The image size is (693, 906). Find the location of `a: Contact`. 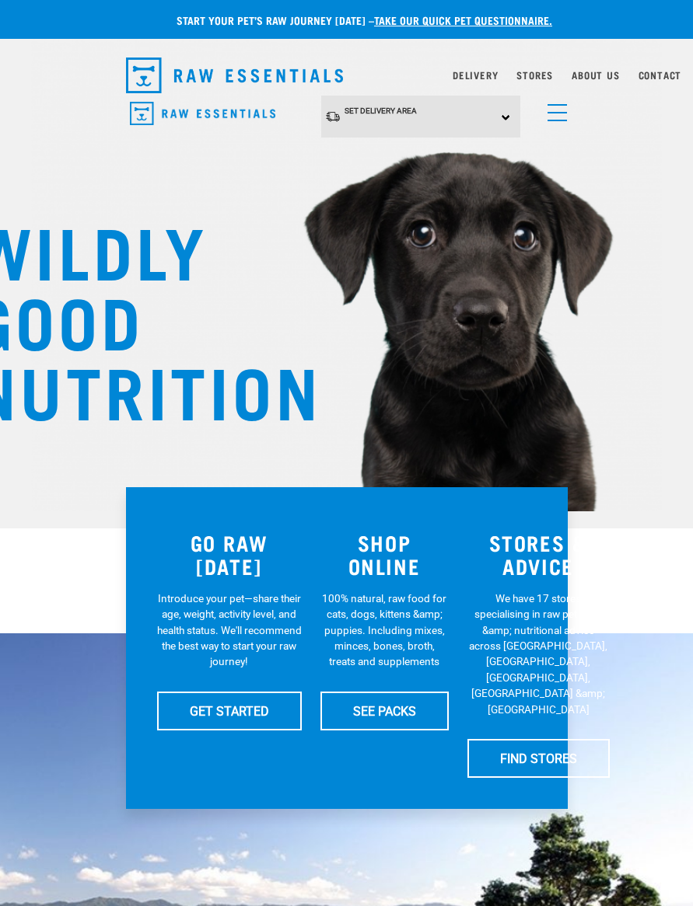

a: Contact is located at coordinates (660, 75).